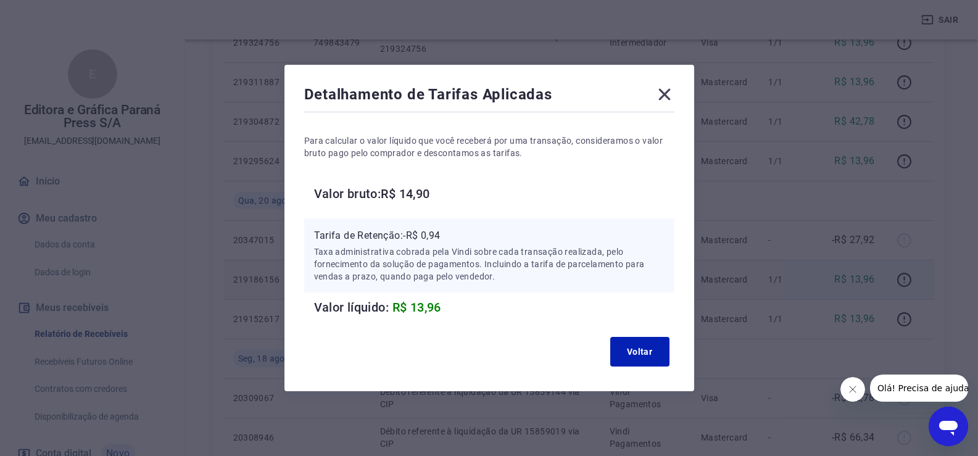 The width and height of the screenshot is (978, 456). Describe the element at coordinates (489, 147) in the screenshot. I see `p: Para calcular o valor líquido que você receberá por uma transação, consideramos o valor bruto pag...` at that location.